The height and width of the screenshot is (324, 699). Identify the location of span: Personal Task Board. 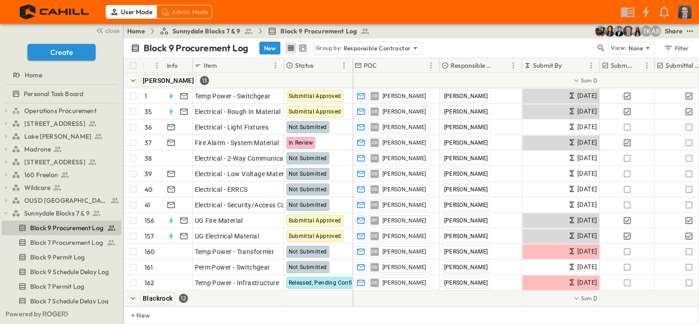
(54, 94).